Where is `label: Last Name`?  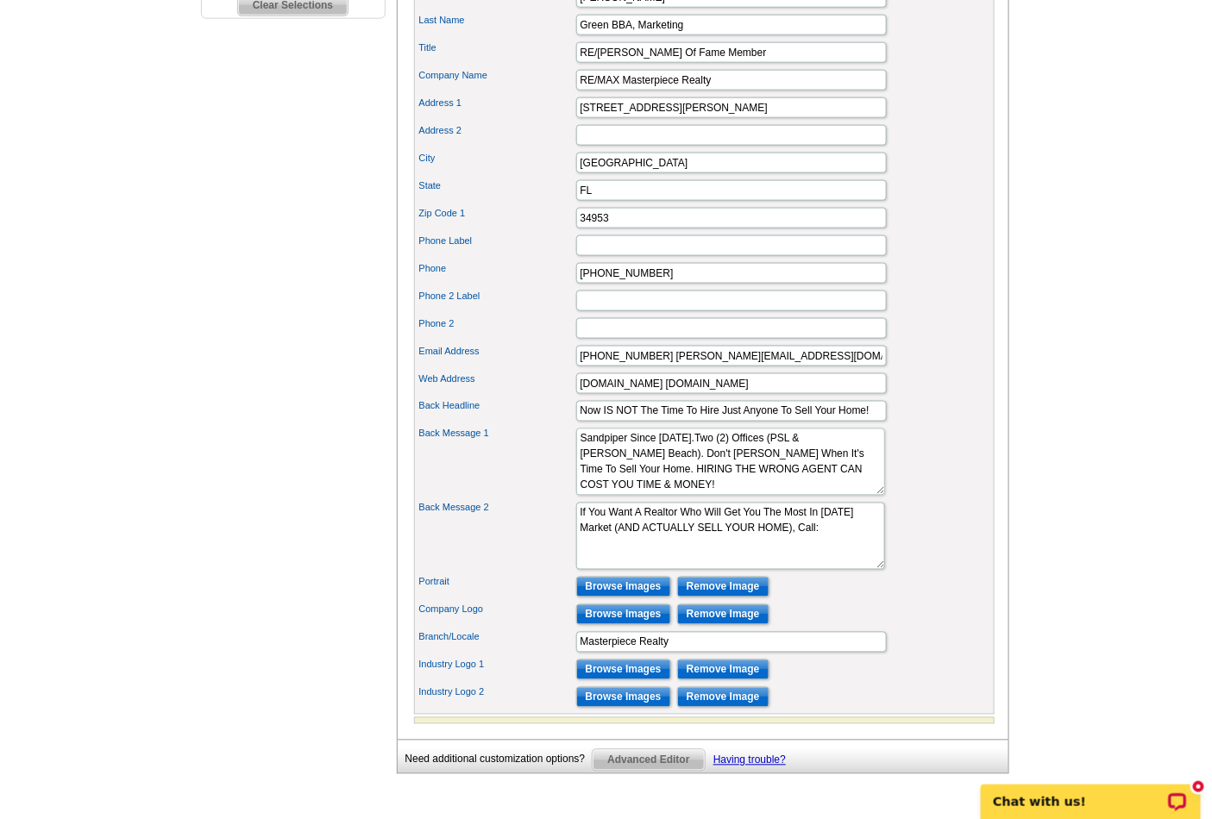
label: Last Name is located at coordinates (497, 20).